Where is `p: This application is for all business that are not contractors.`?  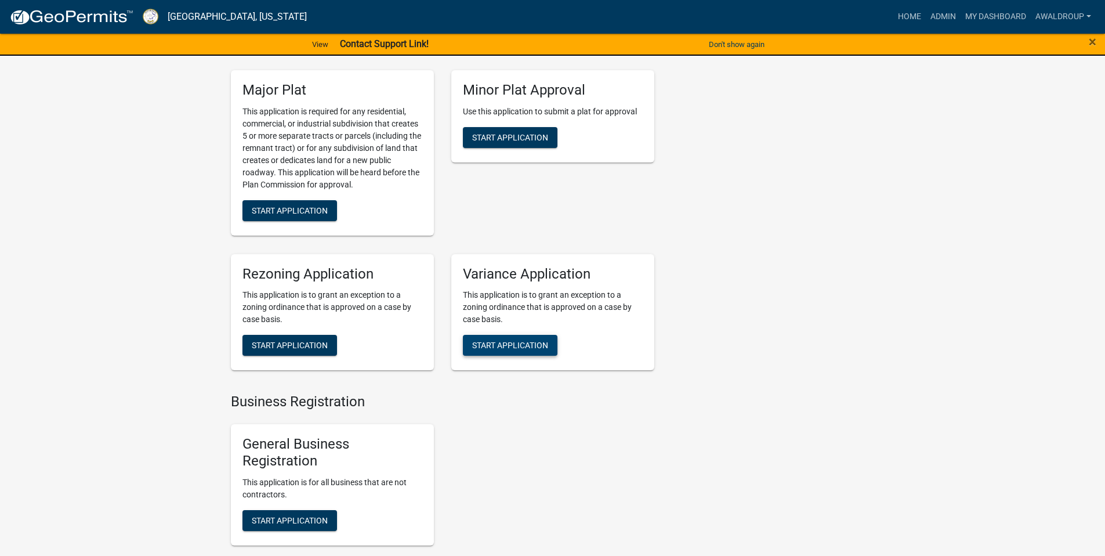
p: This application is for all business that are not contractors. is located at coordinates (332, 488).